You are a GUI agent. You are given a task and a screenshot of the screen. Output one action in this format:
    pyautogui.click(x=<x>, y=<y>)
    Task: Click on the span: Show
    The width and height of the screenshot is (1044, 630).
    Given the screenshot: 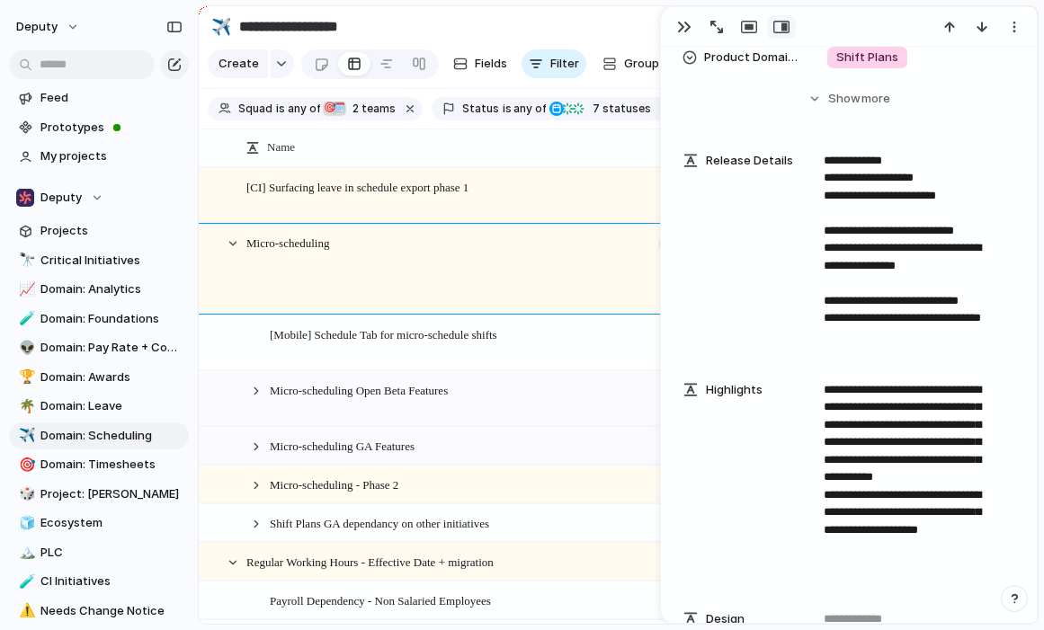 What is the action you would take?
    pyautogui.click(x=844, y=99)
    